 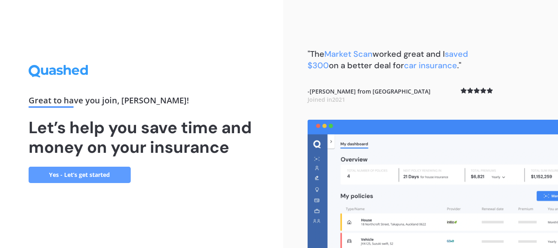 I want to click on span: Market Scan, so click(x=348, y=54).